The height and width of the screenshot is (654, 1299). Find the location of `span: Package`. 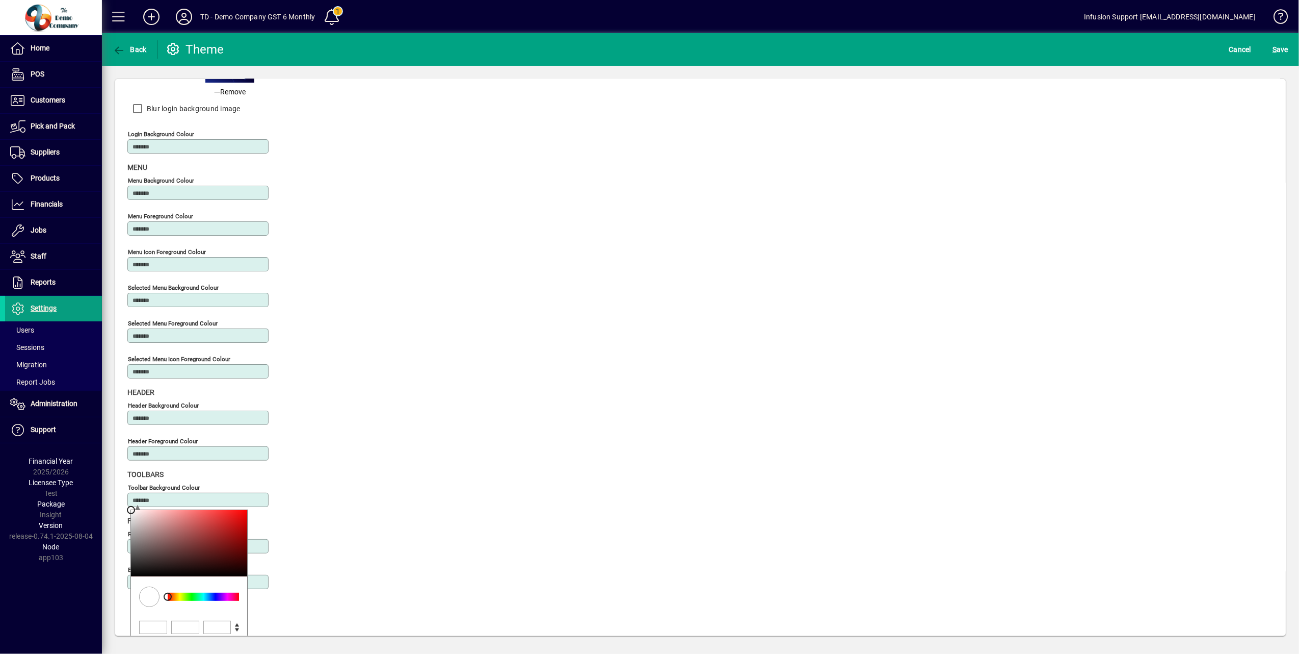

span: Package is located at coordinates (51, 504).